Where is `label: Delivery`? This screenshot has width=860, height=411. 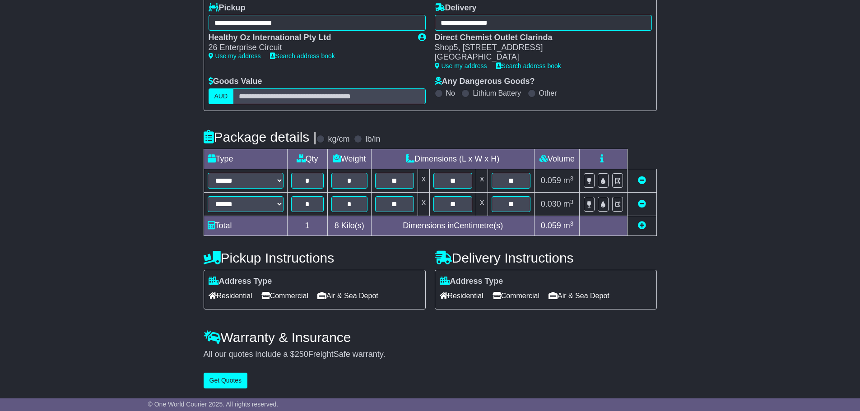 label: Delivery is located at coordinates (456, 8).